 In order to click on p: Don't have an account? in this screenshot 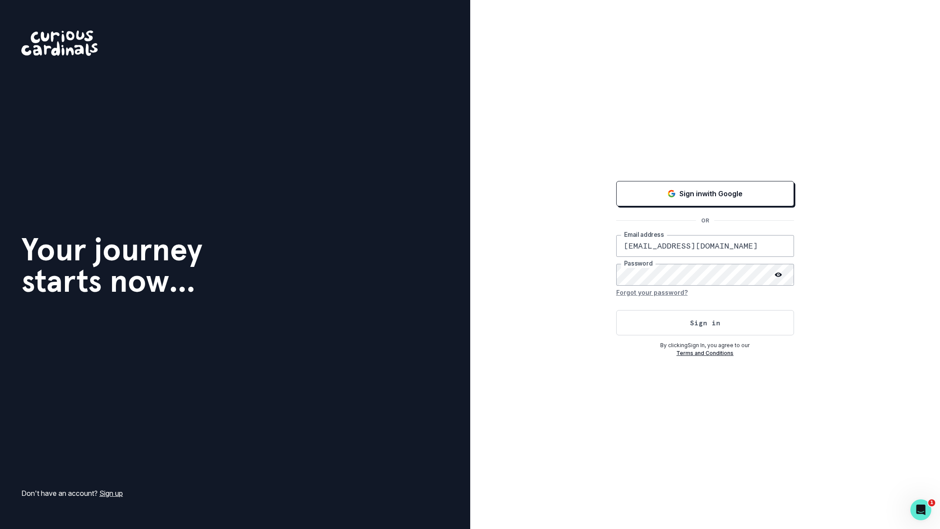, I will do `click(72, 493)`.